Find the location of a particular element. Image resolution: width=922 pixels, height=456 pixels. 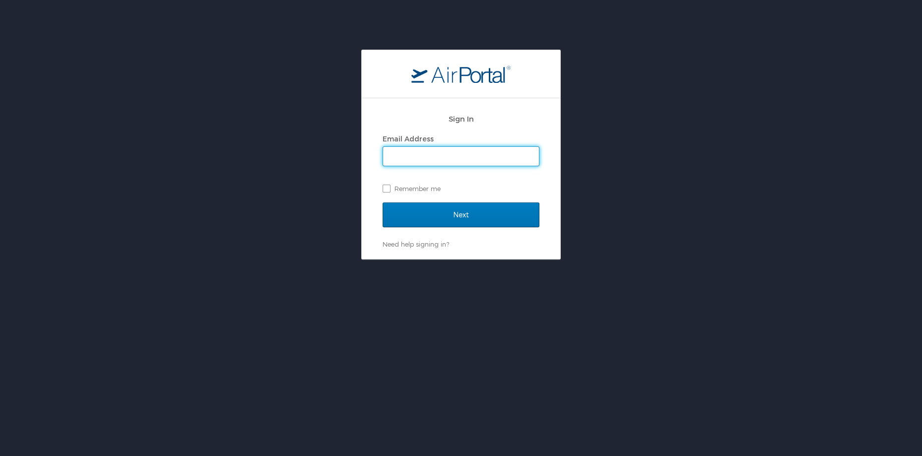

img: logo is located at coordinates (461, 74).